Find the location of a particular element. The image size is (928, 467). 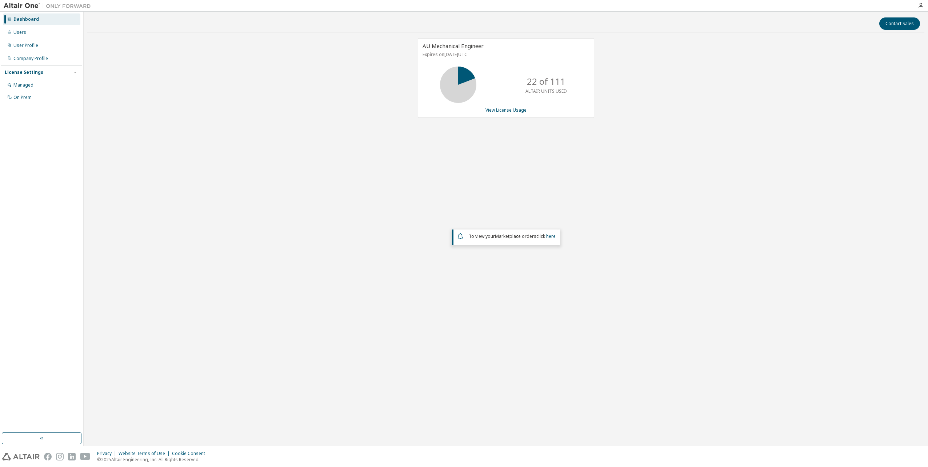

span: AU Mechanical Engineer is located at coordinates (453, 46).